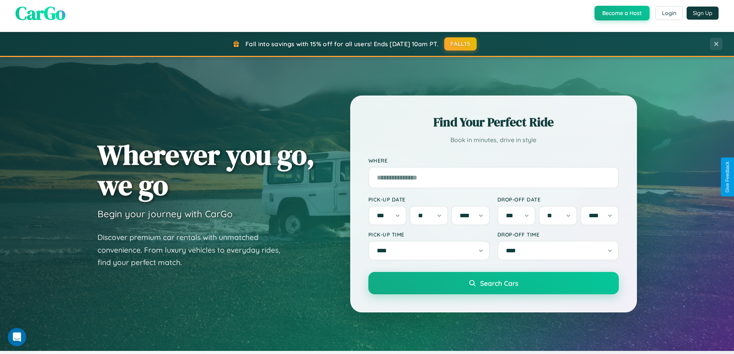 The image size is (734, 354). What do you see at coordinates (558, 234) in the screenshot?
I see `label: Drop-off Time` at bounding box center [558, 234].